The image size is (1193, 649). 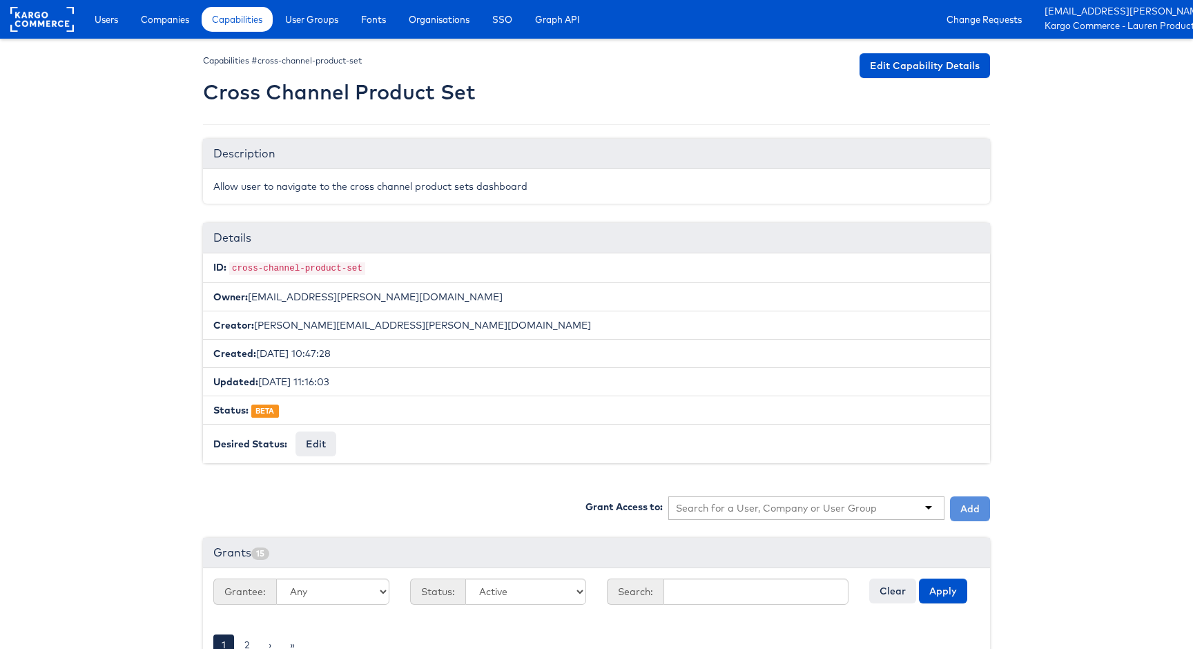 I want to click on span: BETA, so click(x=265, y=411).